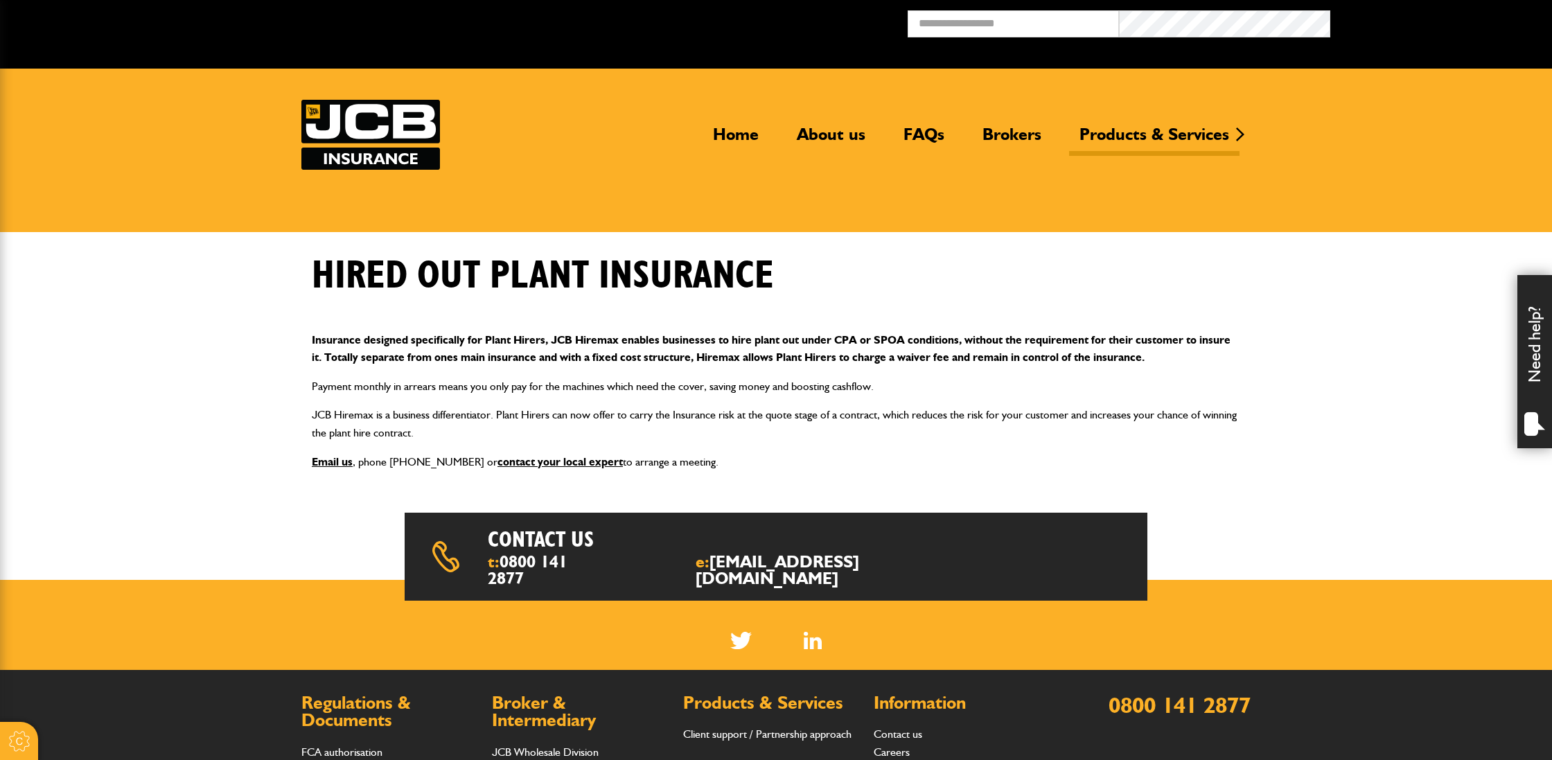  Describe the element at coordinates (776, 423) in the screenshot. I see `p: JCB Hiremax is a business differentiator. Plant Hirers can now offer to carry the Insurance risk ...` at that location.